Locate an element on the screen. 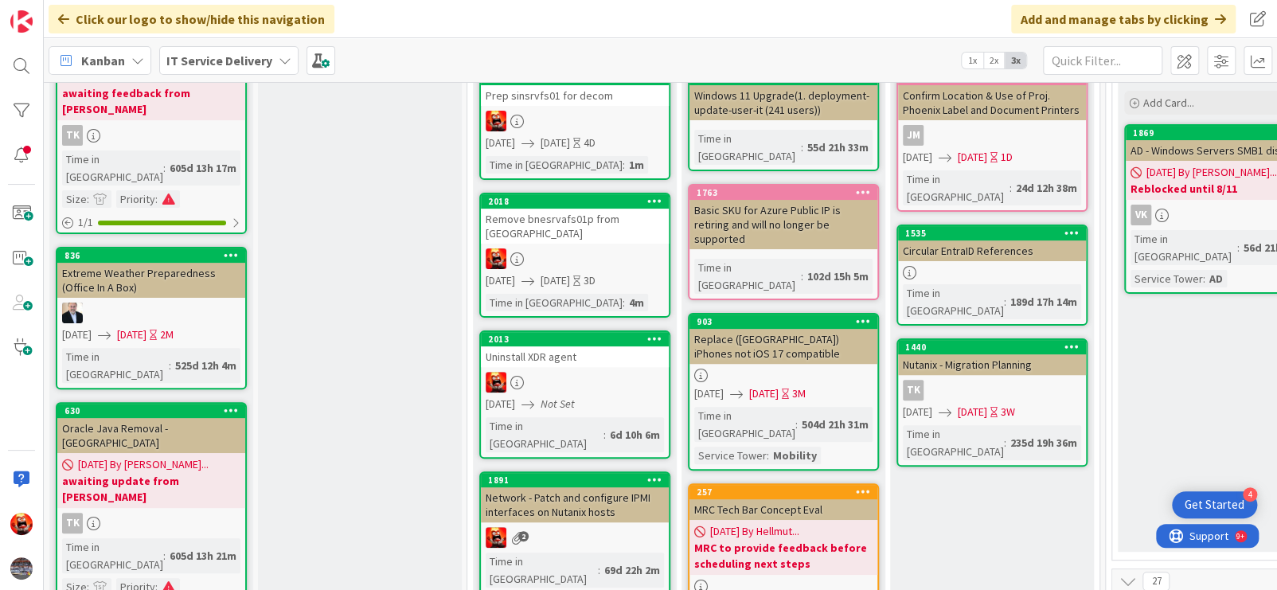  div: 235d 19h 36m is located at coordinates (1043, 442).